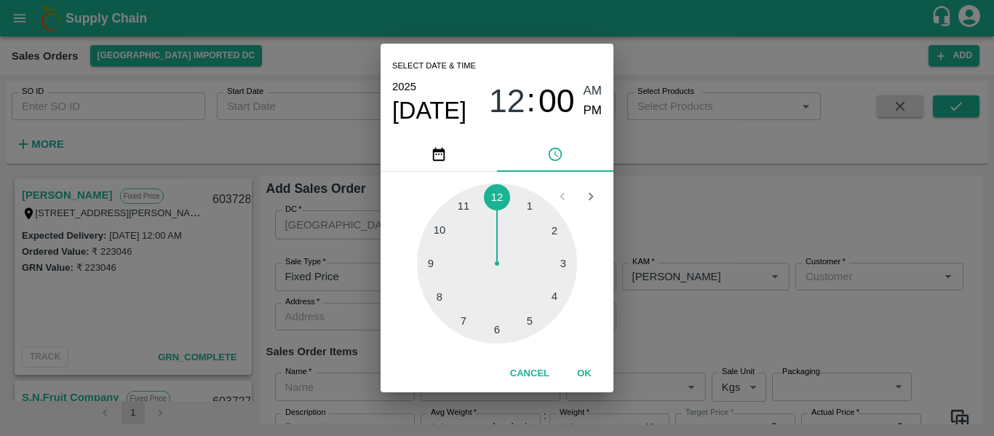 The height and width of the screenshot is (436, 994). What do you see at coordinates (404, 87) in the screenshot?
I see `button: 2025` at bounding box center [404, 87].